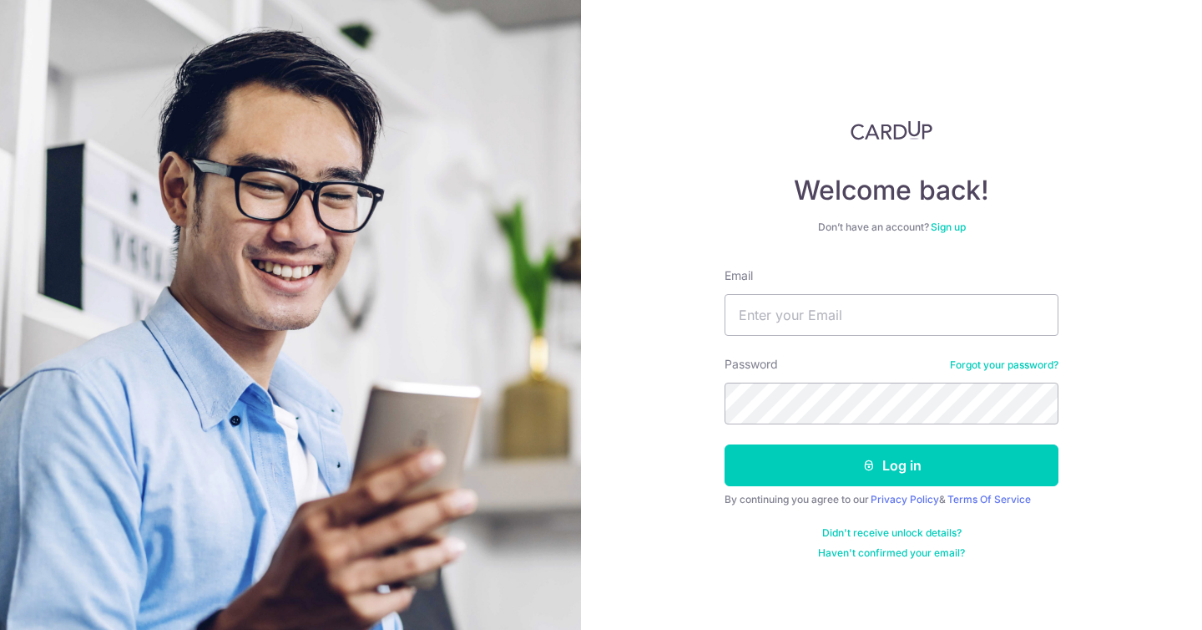  I want to click on img: CardUp Logo, so click(892, 130).